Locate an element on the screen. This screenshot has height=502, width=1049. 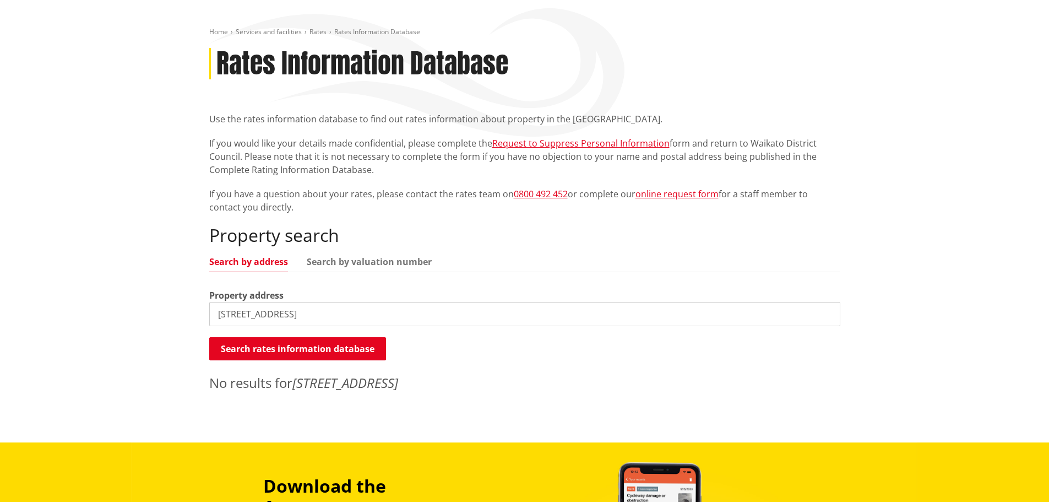
p: If you would like your details made confidential, please complete the form and return to Waikato ... is located at coordinates (525, 156).